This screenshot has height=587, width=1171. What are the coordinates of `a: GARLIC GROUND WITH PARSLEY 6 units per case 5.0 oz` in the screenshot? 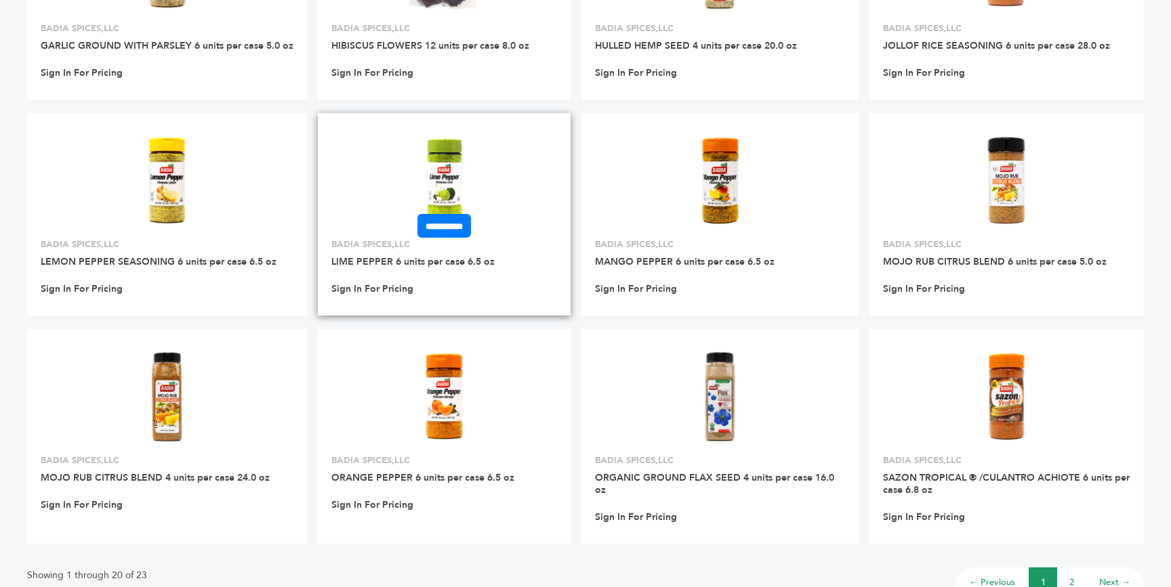 It's located at (167, 45).